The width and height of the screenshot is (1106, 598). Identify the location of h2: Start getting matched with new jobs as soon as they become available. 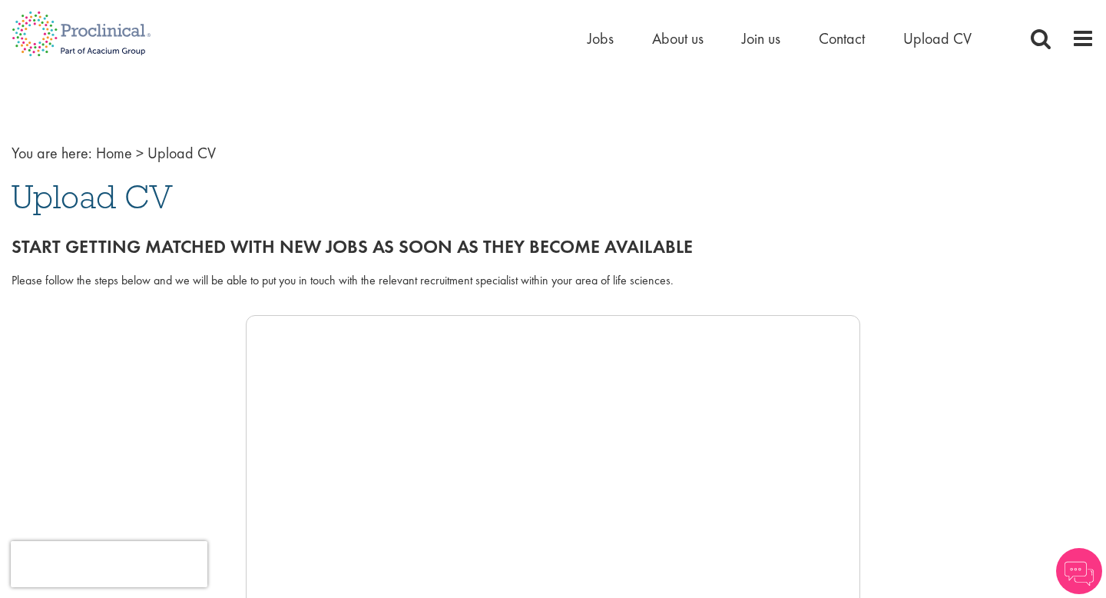
(553, 247).